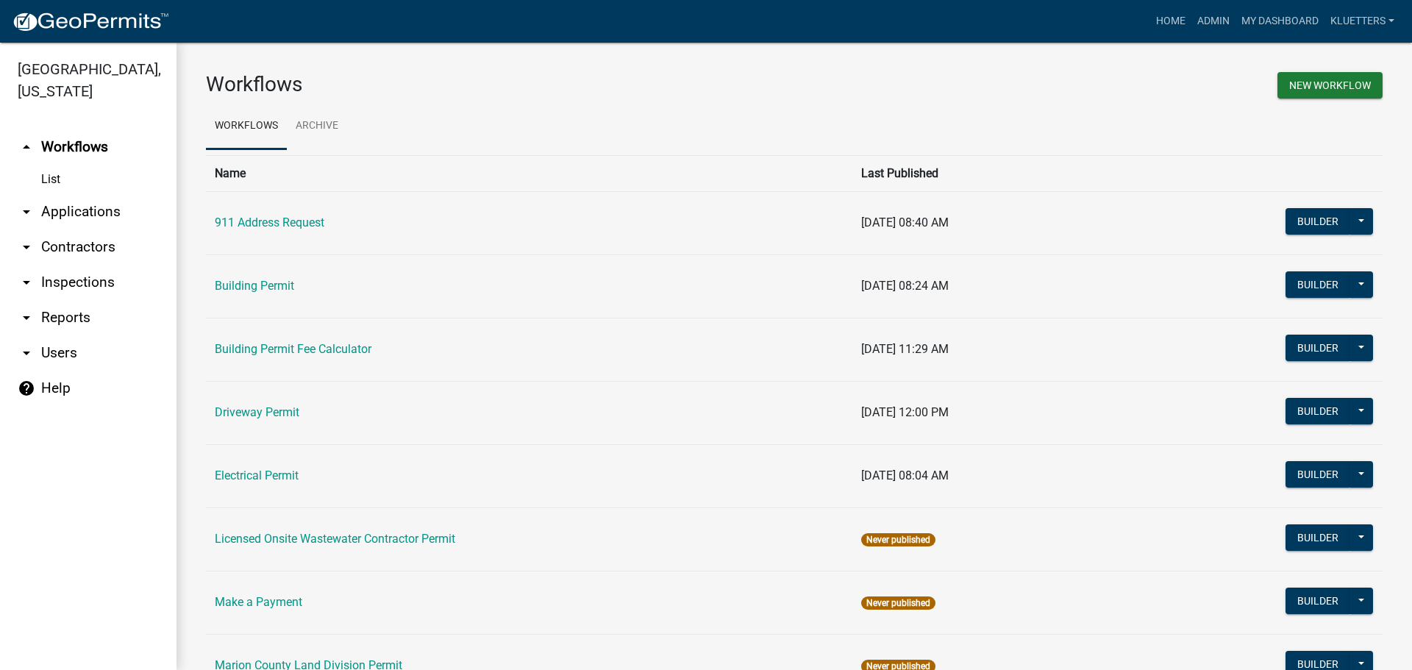 The height and width of the screenshot is (670, 1412). What do you see at coordinates (254, 285) in the screenshot?
I see `a: Building Permit` at bounding box center [254, 285].